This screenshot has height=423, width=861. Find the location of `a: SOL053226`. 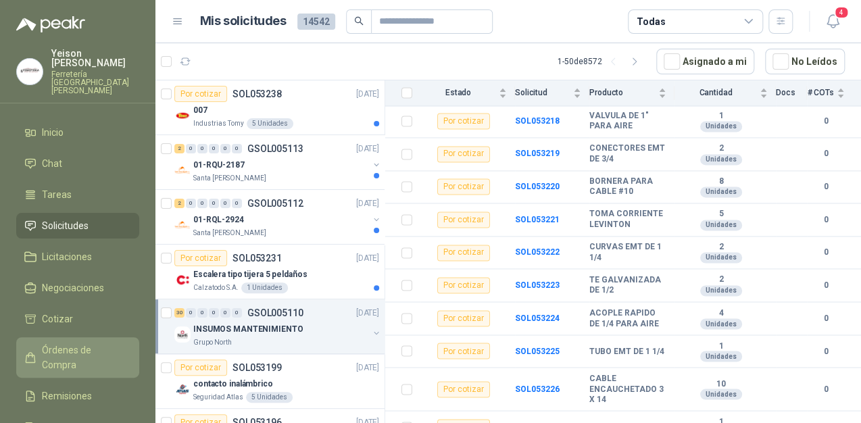

a: SOL053226 is located at coordinates (537, 388).